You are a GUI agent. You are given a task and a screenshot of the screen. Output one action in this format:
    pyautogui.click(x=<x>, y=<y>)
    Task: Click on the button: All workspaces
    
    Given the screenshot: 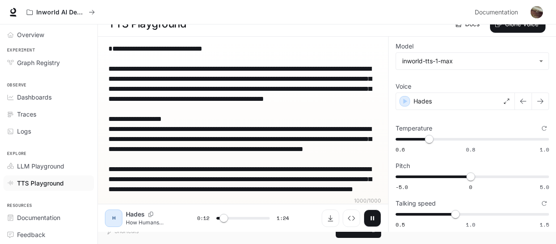 What is the action you would take?
    pyautogui.click(x=61, y=12)
    